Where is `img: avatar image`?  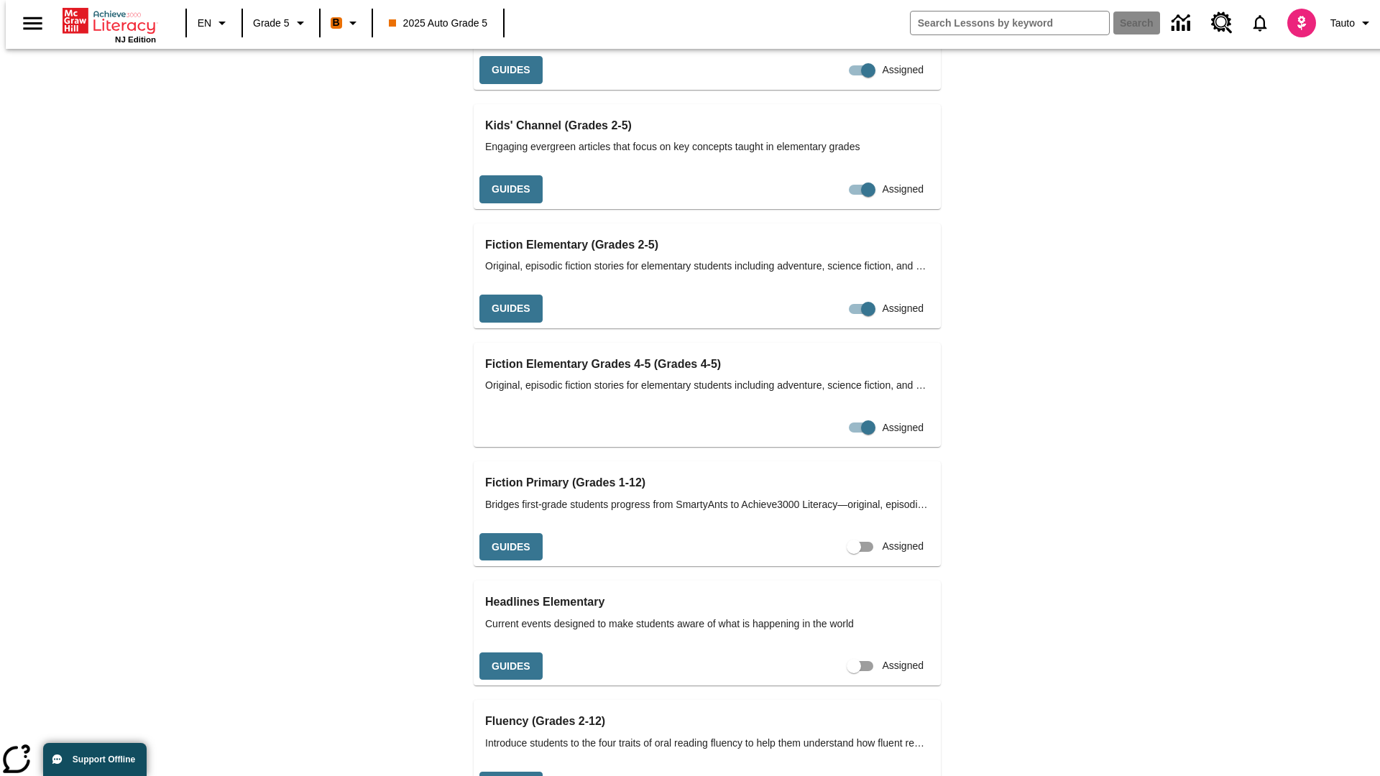 img: avatar image is located at coordinates (1302, 23).